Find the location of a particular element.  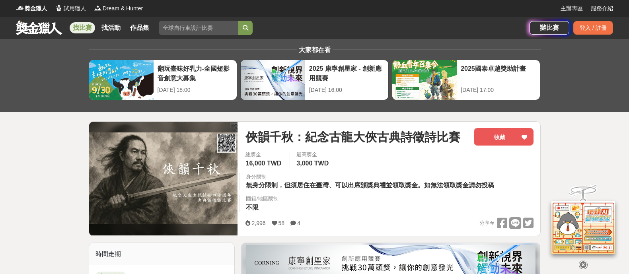

a: 找比賽 is located at coordinates (82, 28).